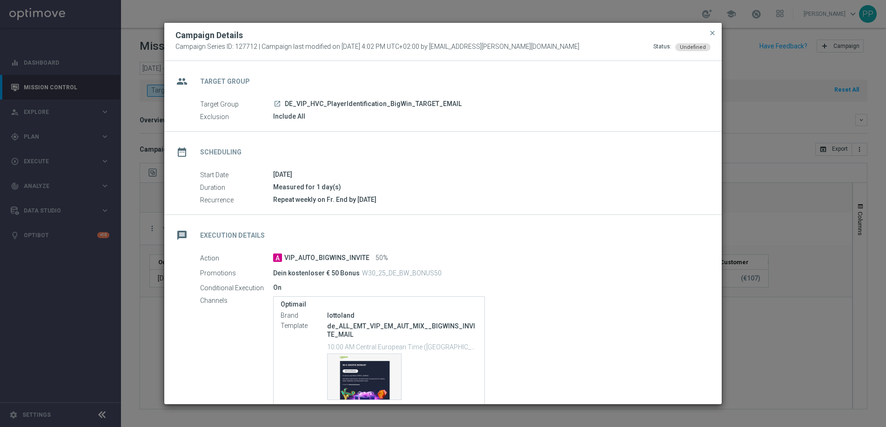 Image resolution: width=886 pixels, height=427 pixels. I want to click on div: On, so click(488, 288).